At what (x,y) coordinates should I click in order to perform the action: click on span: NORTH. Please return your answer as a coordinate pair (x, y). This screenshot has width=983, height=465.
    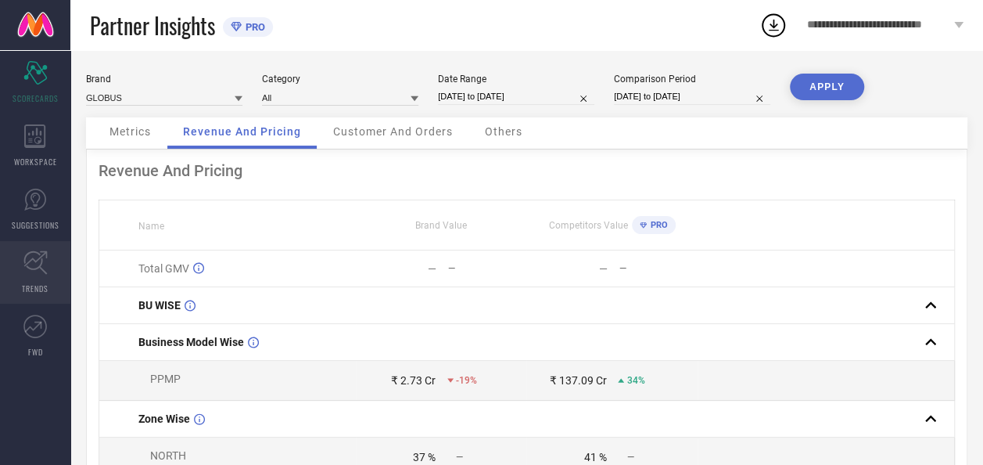
    Looking at the image, I should click on (168, 455).